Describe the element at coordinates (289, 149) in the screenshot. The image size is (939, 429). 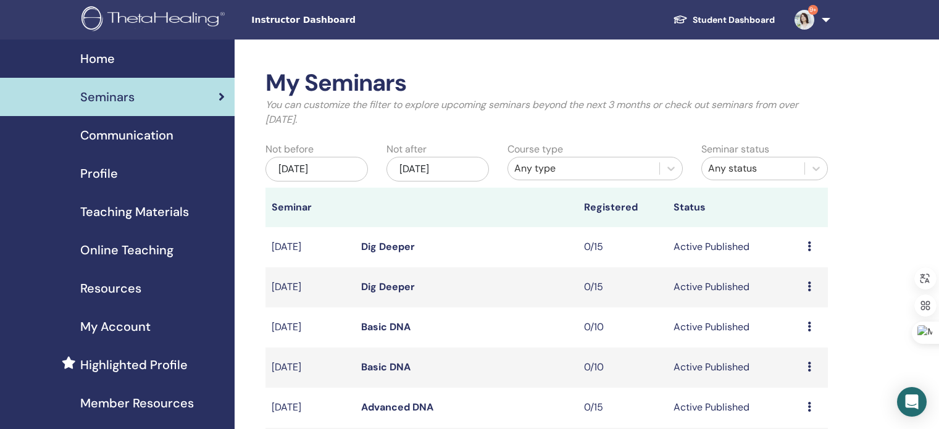
I see `label: Not before` at that location.